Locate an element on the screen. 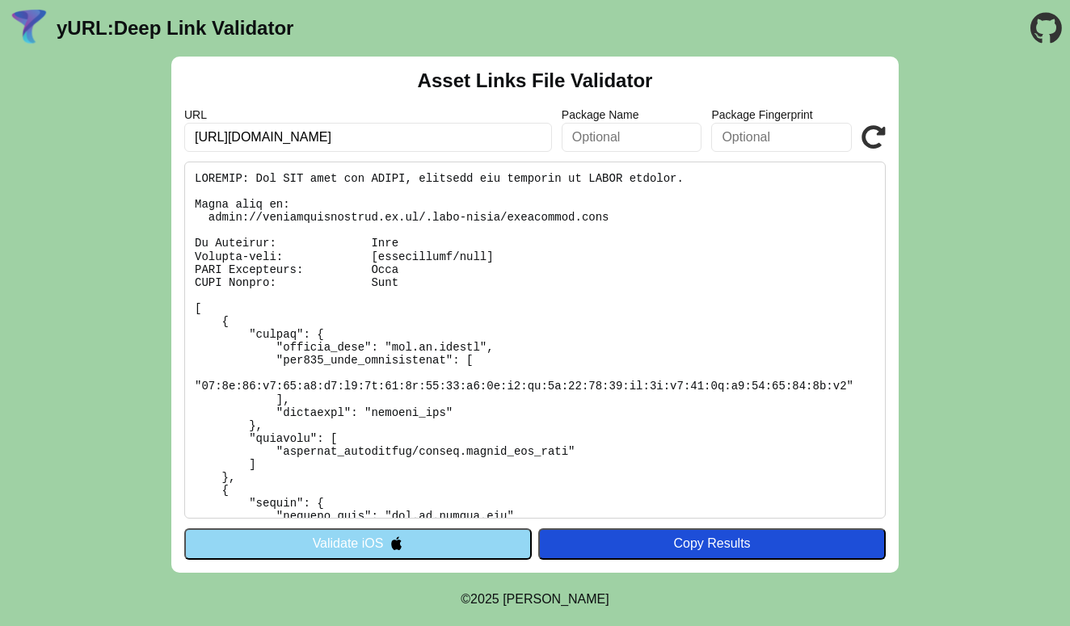 The image size is (1070, 626). span: 2025 is located at coordinates (485, 599).